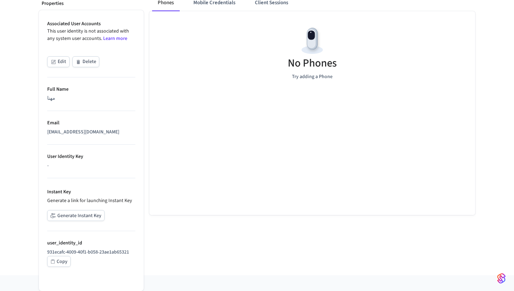 The width and height of the screenshot is (514, 291). I want to click on p: 931ecafc-4009-40f1-b058-23ae1ab65321, so click(91, 252).